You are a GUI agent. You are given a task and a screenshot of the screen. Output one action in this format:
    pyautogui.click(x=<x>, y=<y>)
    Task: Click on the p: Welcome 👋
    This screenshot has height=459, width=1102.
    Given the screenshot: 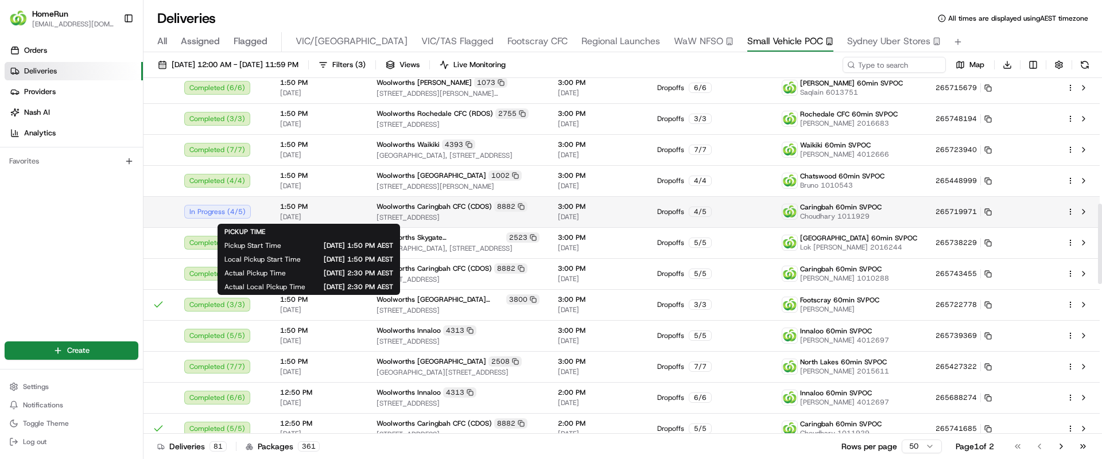 What is the action you would take?
    pyautogui.click(x=110, y=55)
    